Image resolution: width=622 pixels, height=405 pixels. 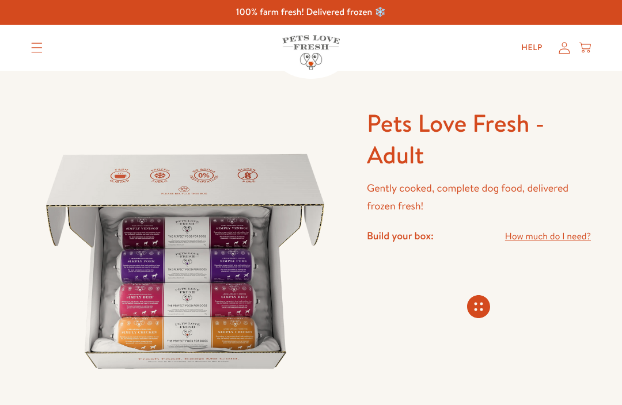 I want to click on p: Gently cooked, complete dog food, delivered frozen fresh!, so click(x=478, y=197).